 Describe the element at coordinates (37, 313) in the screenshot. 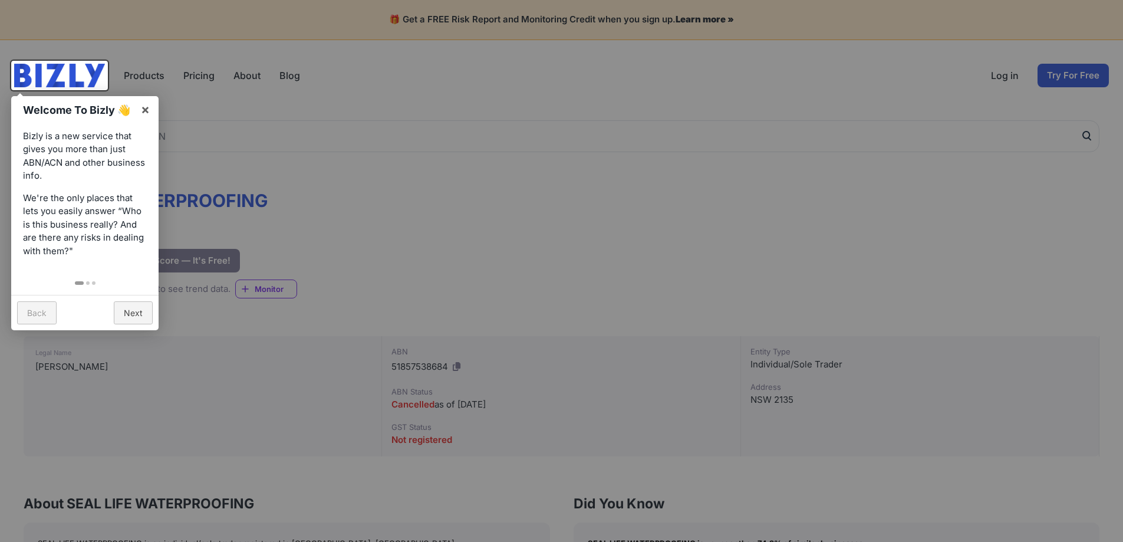

I see `a: Back` at that location.